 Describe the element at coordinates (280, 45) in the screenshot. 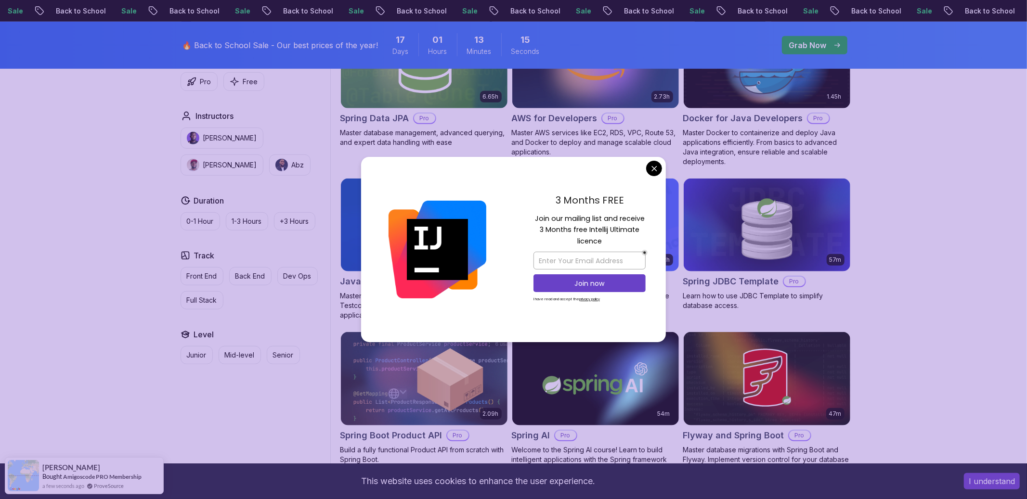

I see `p: 🔥 Back to School Sale - Our best prices of the year!` at that location.